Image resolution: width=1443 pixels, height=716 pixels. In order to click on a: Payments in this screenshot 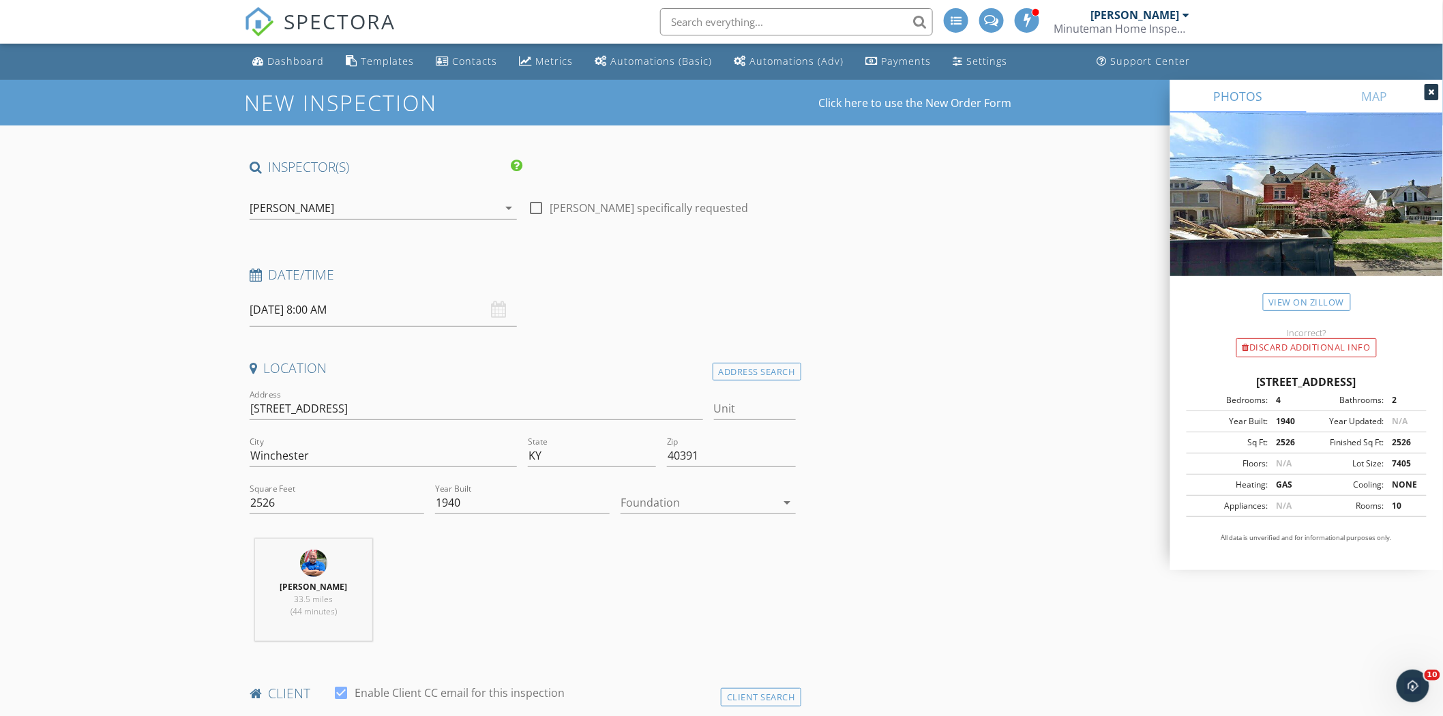, I will do `click(898, 61)`.